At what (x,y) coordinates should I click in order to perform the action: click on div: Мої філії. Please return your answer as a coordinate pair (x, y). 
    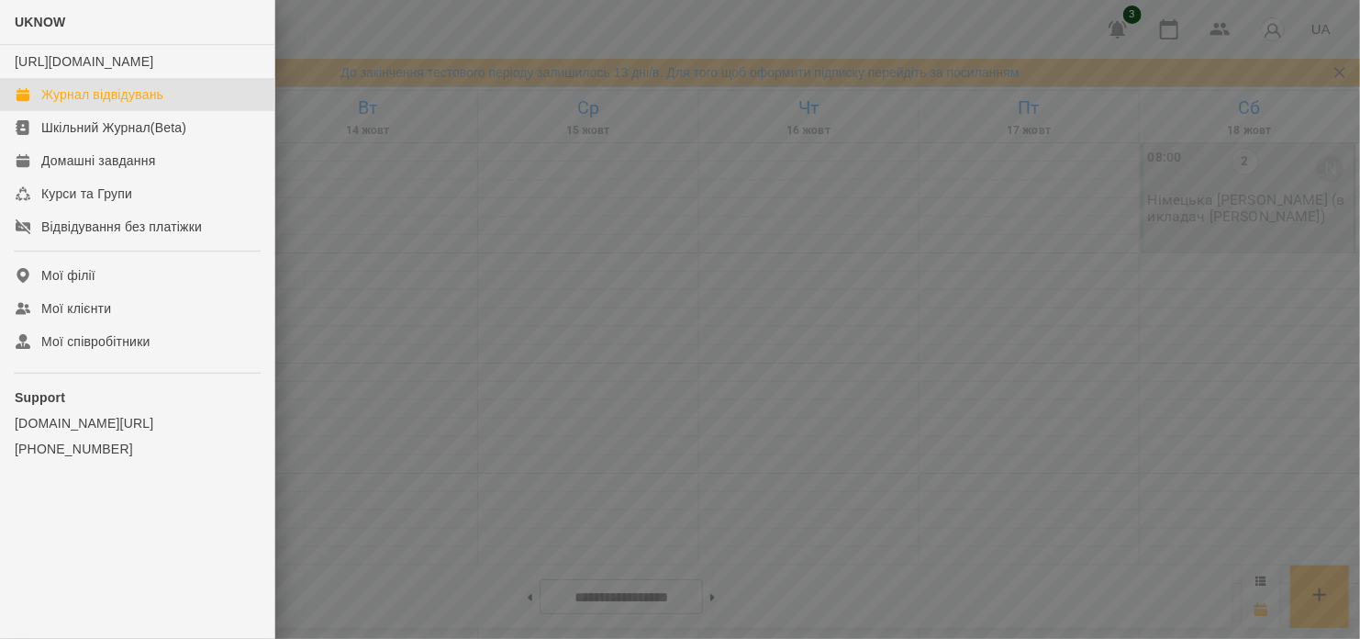
    Looking at the image, I should click on (68, 275).